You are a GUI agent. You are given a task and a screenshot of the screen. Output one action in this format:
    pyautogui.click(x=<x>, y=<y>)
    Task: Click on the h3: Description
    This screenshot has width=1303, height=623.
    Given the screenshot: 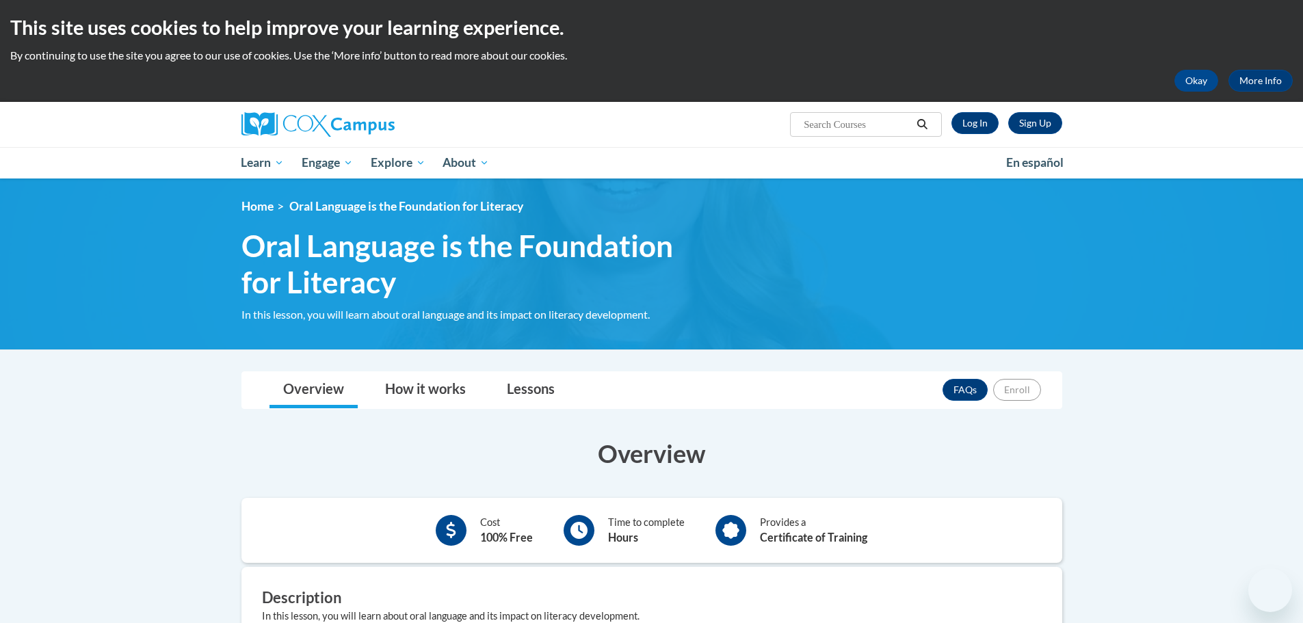 What is the action you would take?
    pyautogui.click(x=652, y=598)
    